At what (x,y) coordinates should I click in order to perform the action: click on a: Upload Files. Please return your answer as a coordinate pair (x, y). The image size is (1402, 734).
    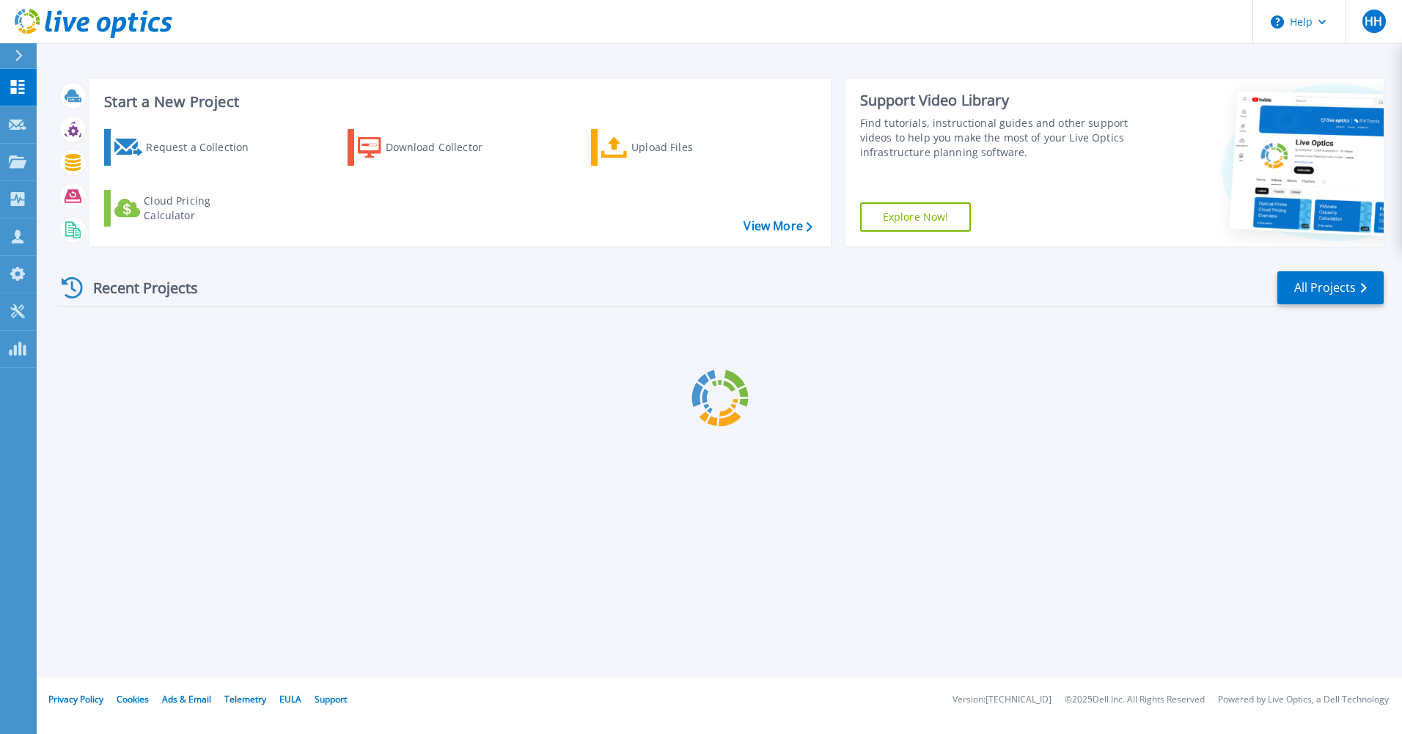
    Looking at the image, I should click on (672, 147).